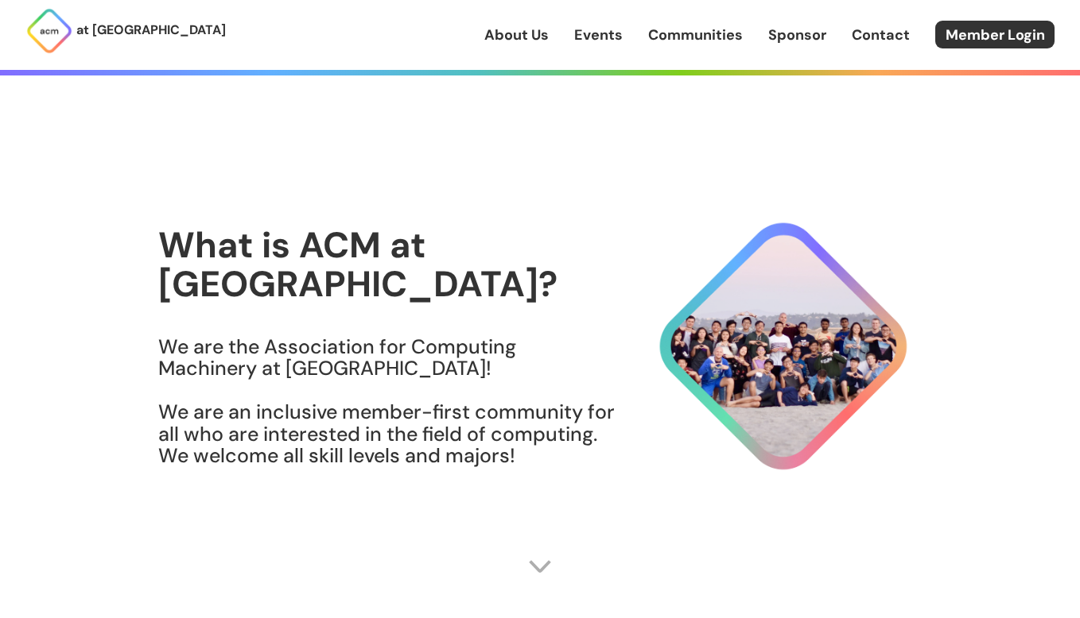 Image resolution: width=1080 pixels, height=618 pixels. I want to click on a: About Us, so click(516, 35).